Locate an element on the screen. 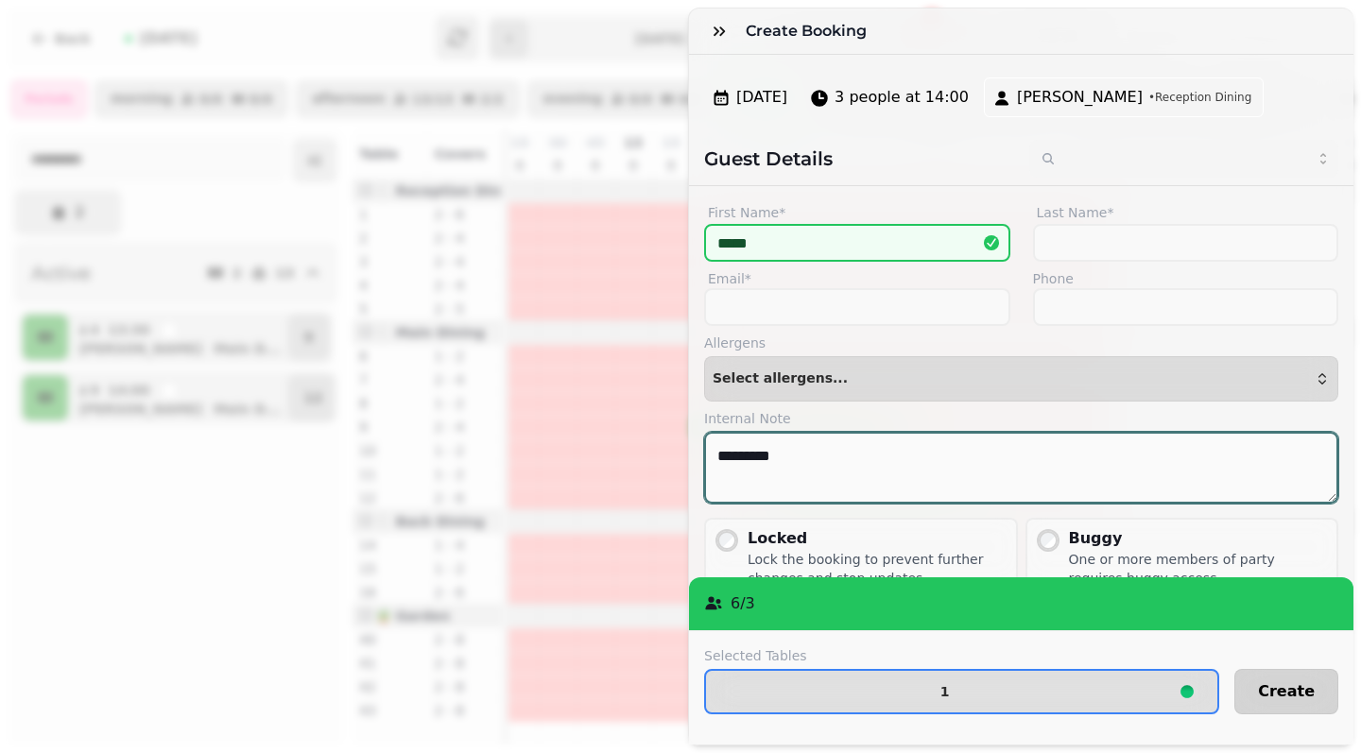 The height and width of the screenshot is (753, 1361). label: Phone is located at coordinates (1186, 279).